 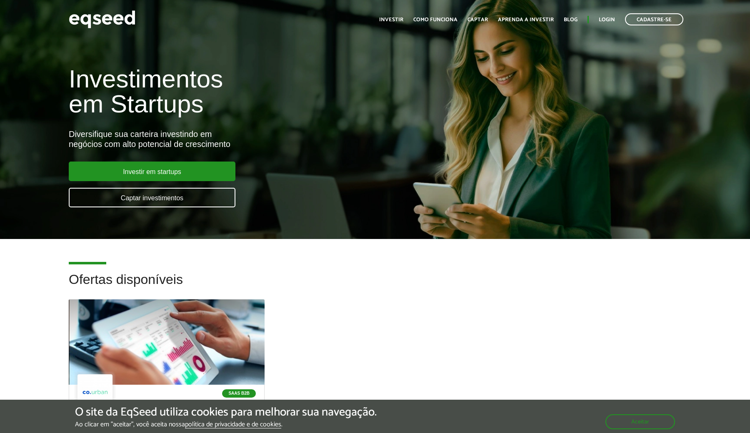 What do you see at coordinates (436, 20) in the screenshot?
I see `a: Como funciona` at bounding box center [436, 20].